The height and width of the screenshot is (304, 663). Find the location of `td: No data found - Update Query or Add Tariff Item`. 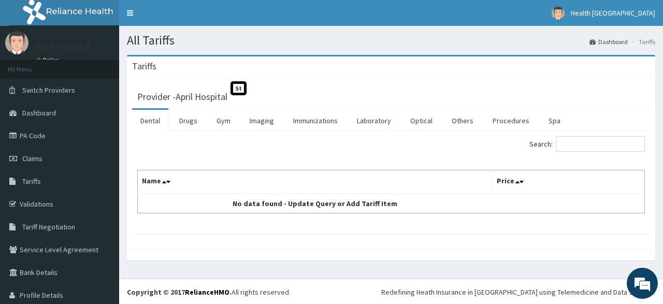

td: No data found - Update Query or Add Tariff Item is located at coordinates (315, 203).